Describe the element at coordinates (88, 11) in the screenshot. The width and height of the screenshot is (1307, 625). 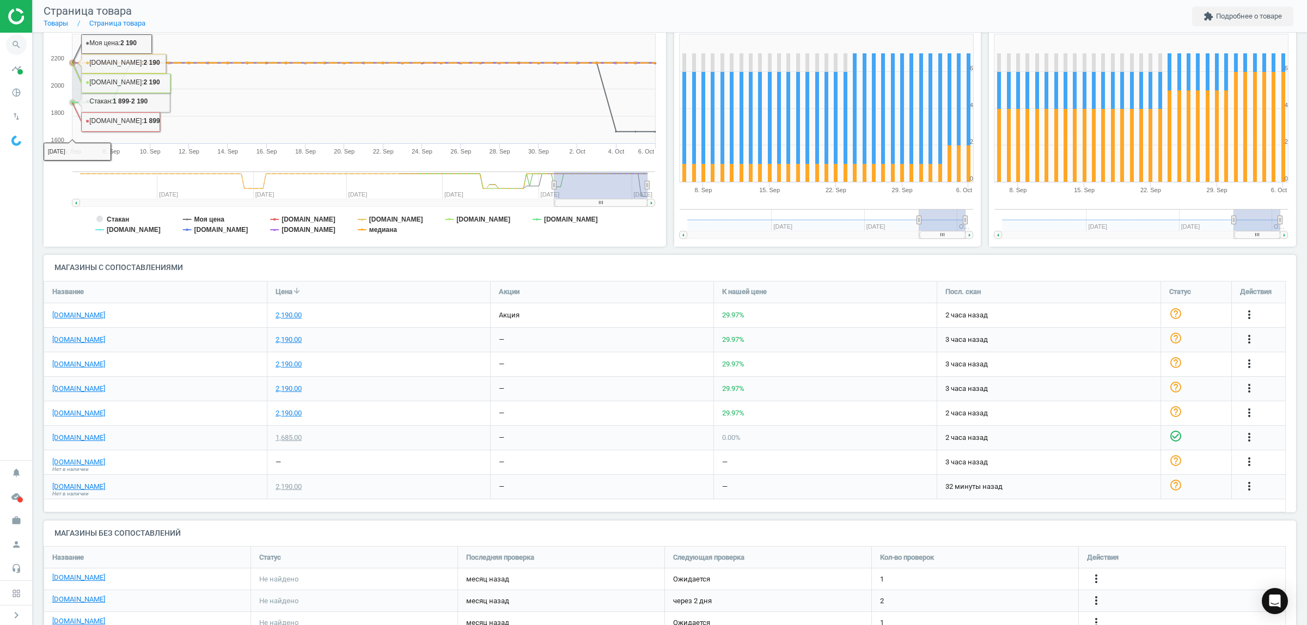
I see `span: Страница товара` at that location.